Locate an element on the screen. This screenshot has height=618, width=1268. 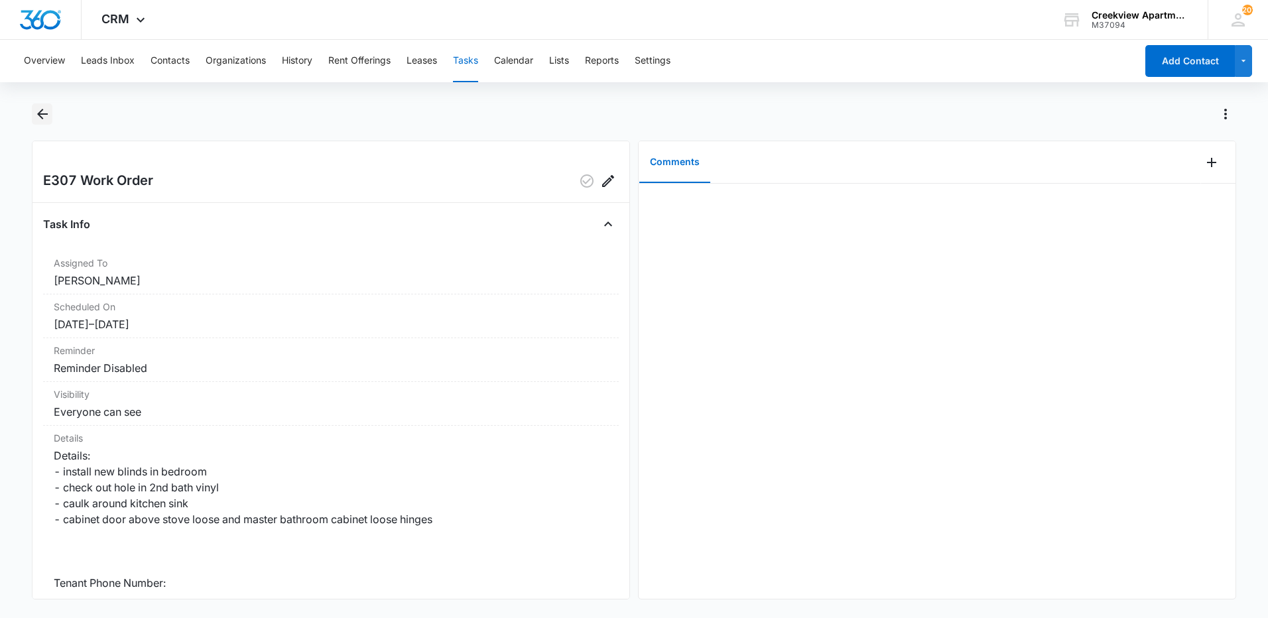
button: Leads Inbox is located at coordinates (107, 61).